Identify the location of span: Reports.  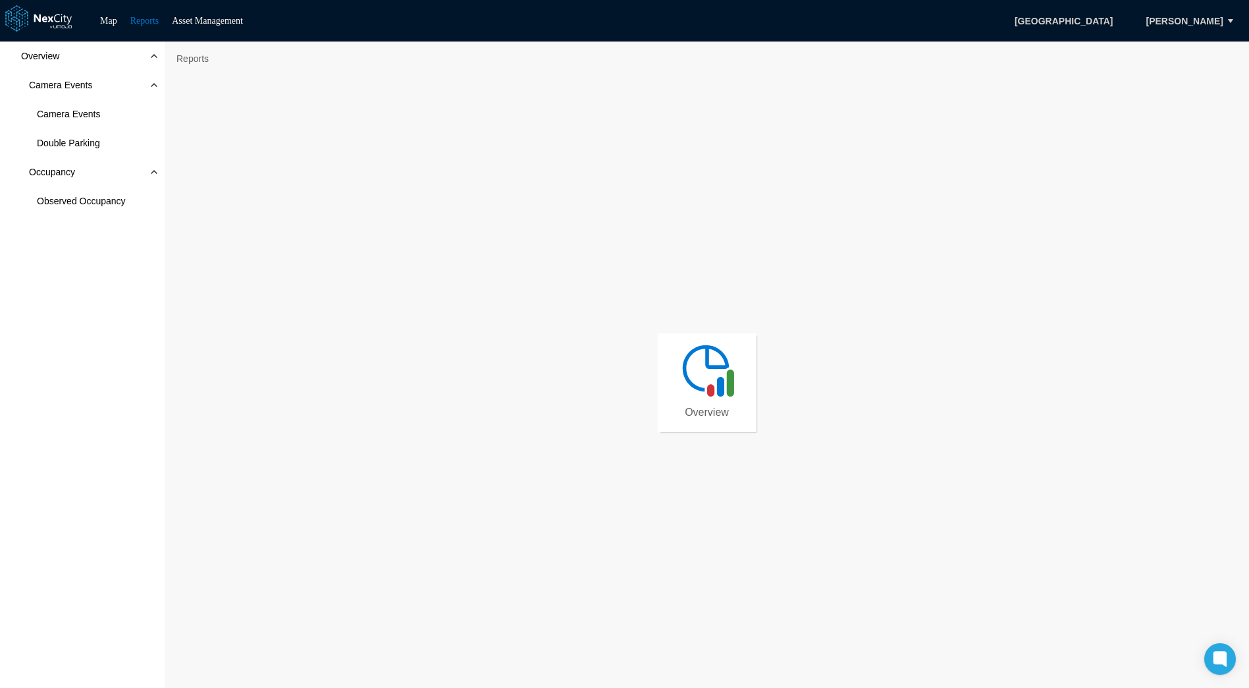
(192, 59).